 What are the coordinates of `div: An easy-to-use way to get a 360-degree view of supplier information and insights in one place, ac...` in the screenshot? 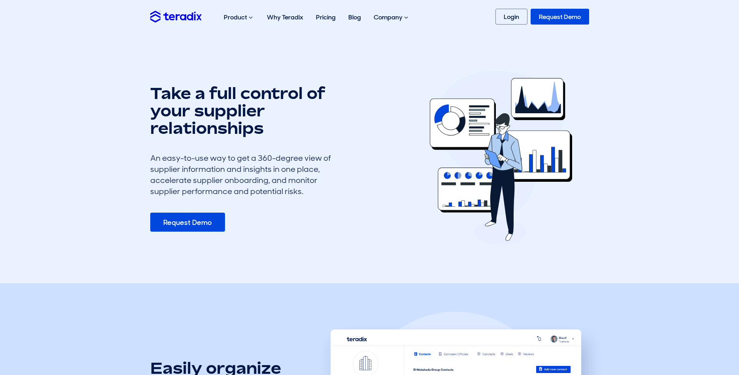 It's located at (245, 174).